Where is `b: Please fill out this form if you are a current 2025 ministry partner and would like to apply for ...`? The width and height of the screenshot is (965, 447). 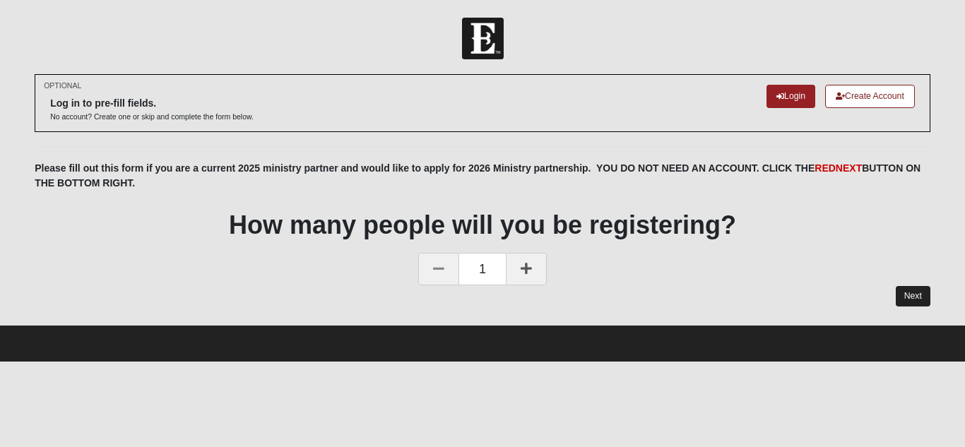 b: Please fill out this form if you are a current 2025 ministry partner and would like to apply for ... is located at coordinates (478, 175).